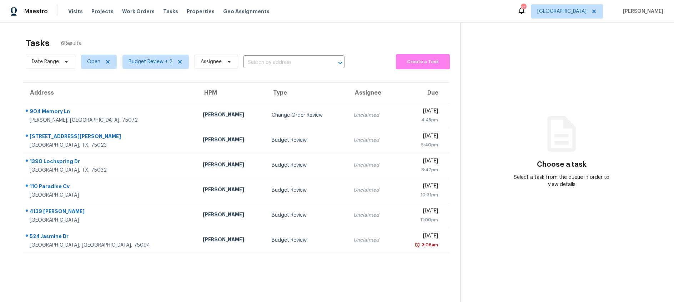  What do you see at coordinates (110, 237) in the screenshot?
I see `div: 524 Jasmine Dr` at bounding box center [110, 237].